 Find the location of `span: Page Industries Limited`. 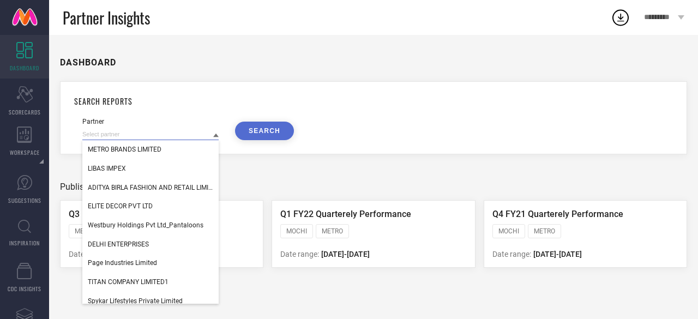

span: Page Industries Limited is located at coordinates (122, 263).